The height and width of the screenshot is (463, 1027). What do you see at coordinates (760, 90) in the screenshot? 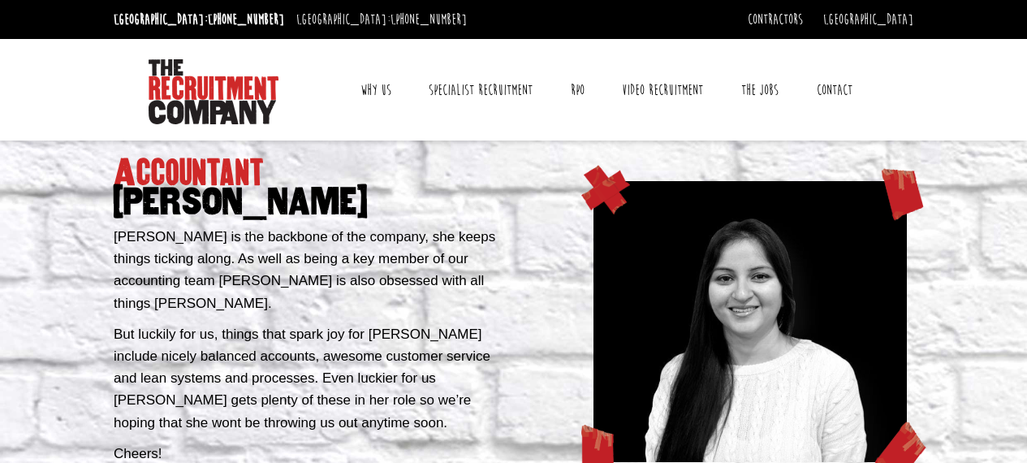
I see `a: The Jobs` at bounding box center [760, 90].